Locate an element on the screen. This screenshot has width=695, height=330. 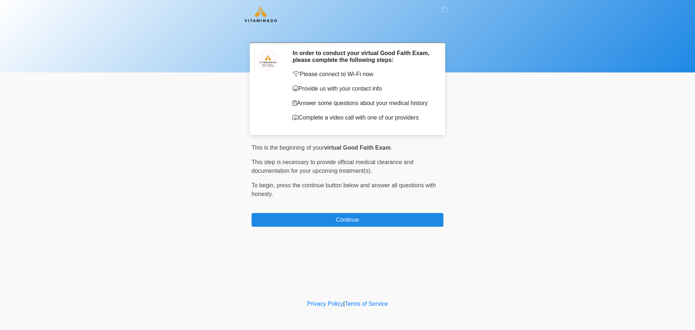
span: This is the beginning of your is located at coordinates (288, 147).